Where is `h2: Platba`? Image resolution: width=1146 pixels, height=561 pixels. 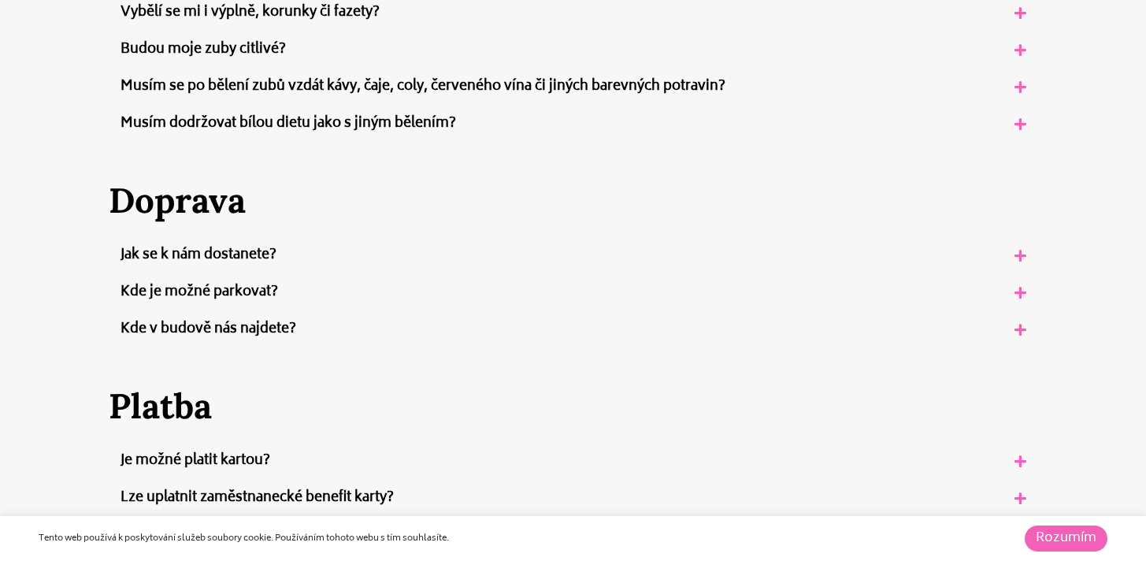 h2: Platba is located at coordinates (573, 405).